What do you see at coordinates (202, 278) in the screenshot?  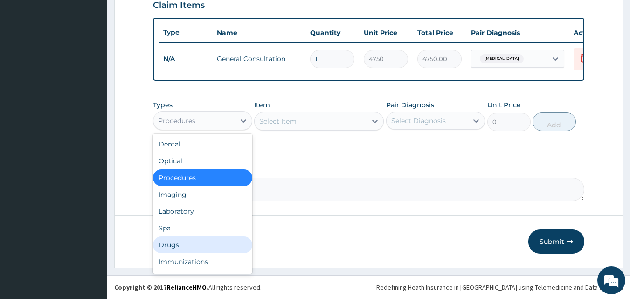 I see `div: Others` at bounding box center [202, 278].